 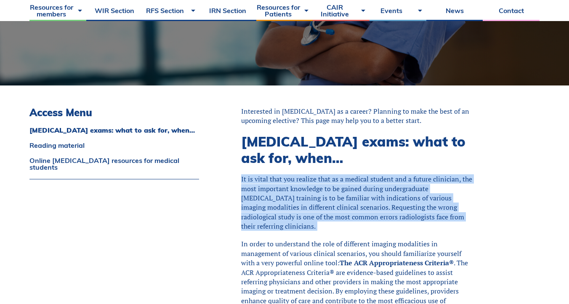 I want to click on p: It is vital that you realize that as a medical student and a future clinician, the most important..., so click(x=359, y=203).